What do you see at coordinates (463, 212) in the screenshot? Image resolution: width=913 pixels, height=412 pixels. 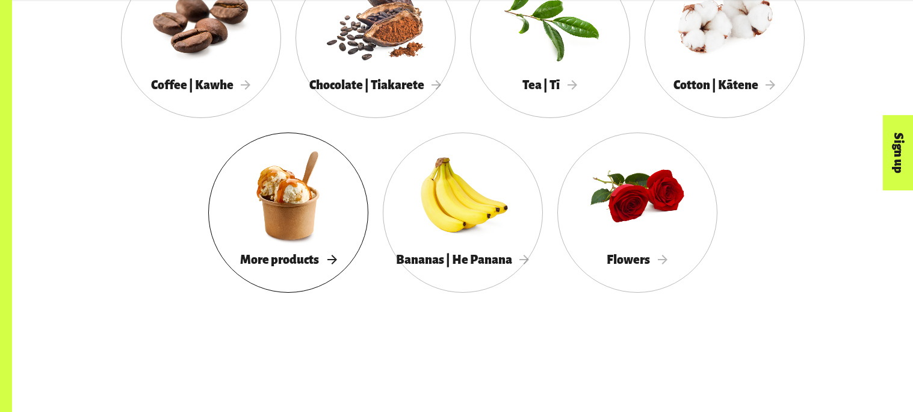 I see `a: Bananas | He Panana` at bounding box center [463, 212].